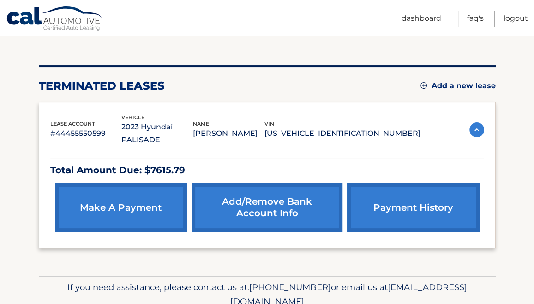 This screenshot has height=304, width=534. I want to click on img: accordion-active.svg, so click(477, 130).